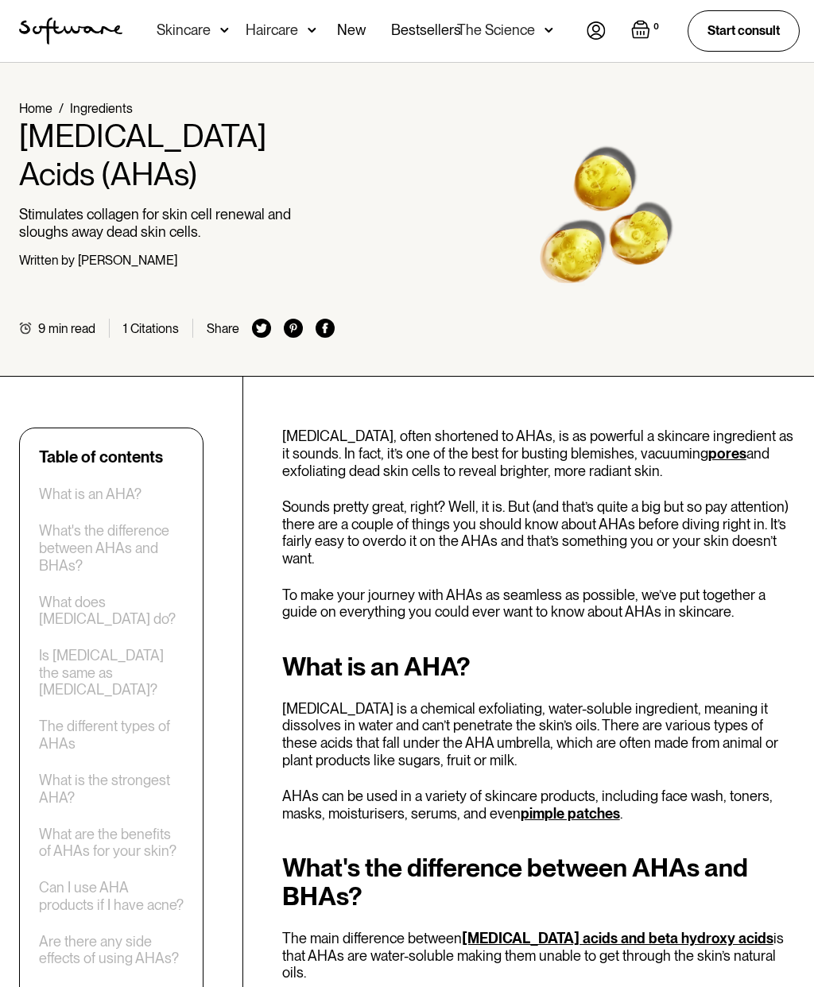 The width and height of the screenshot is (814, 987). I want to click on a: pores, so click(727, 453).